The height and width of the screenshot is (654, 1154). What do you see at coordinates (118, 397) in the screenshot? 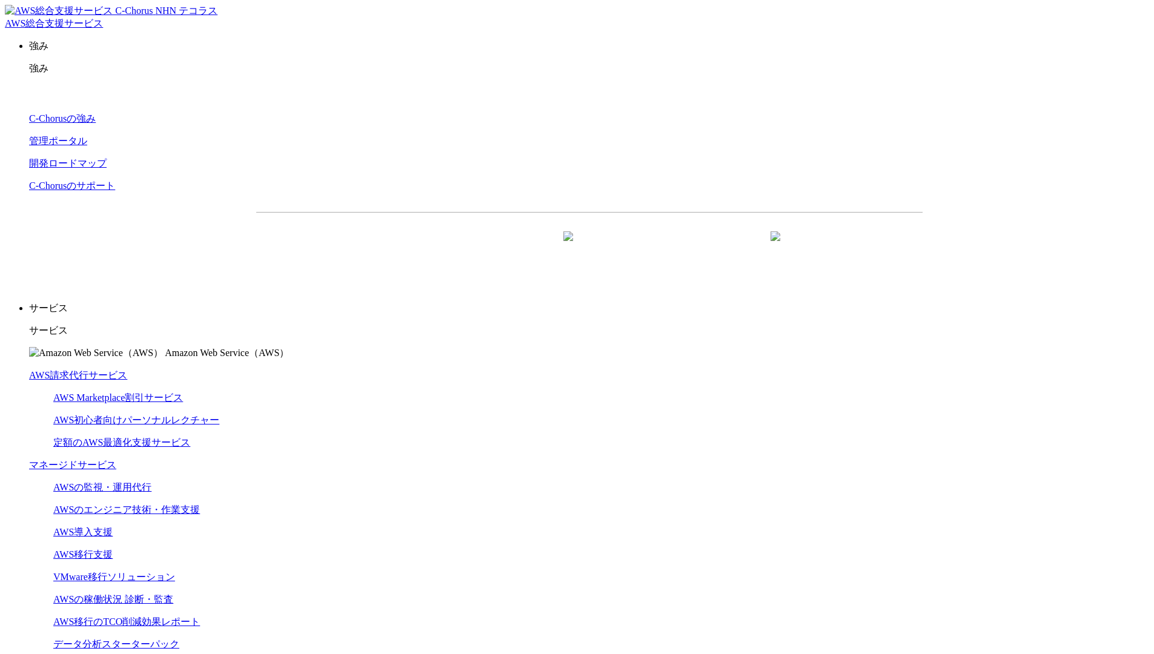
I see `a: AWS Marketplace割引サービス` at bounding box center [118, 397].